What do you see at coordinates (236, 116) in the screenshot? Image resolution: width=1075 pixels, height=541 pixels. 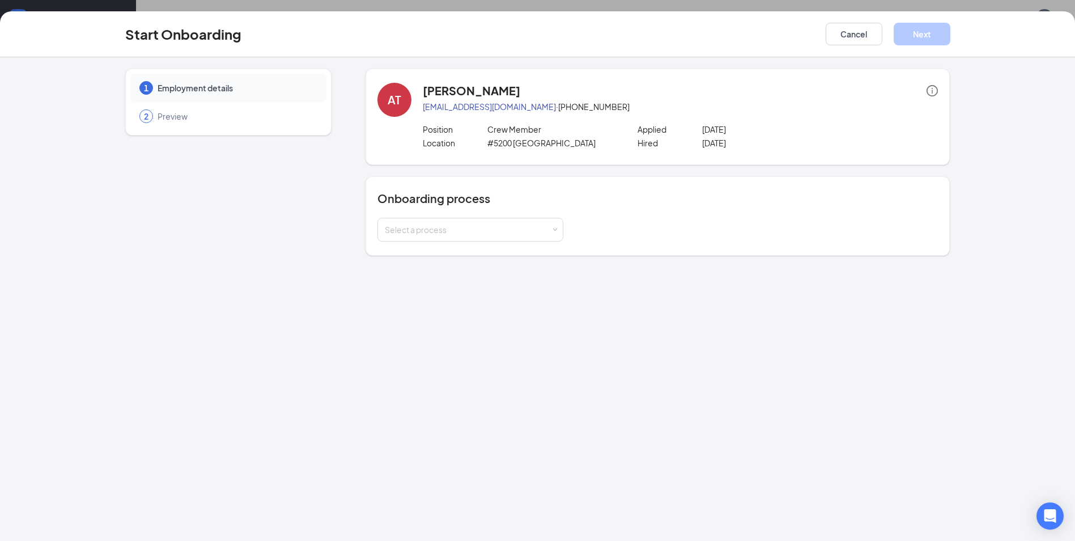 I see `span: Preview` at bounding box center [236, 116].